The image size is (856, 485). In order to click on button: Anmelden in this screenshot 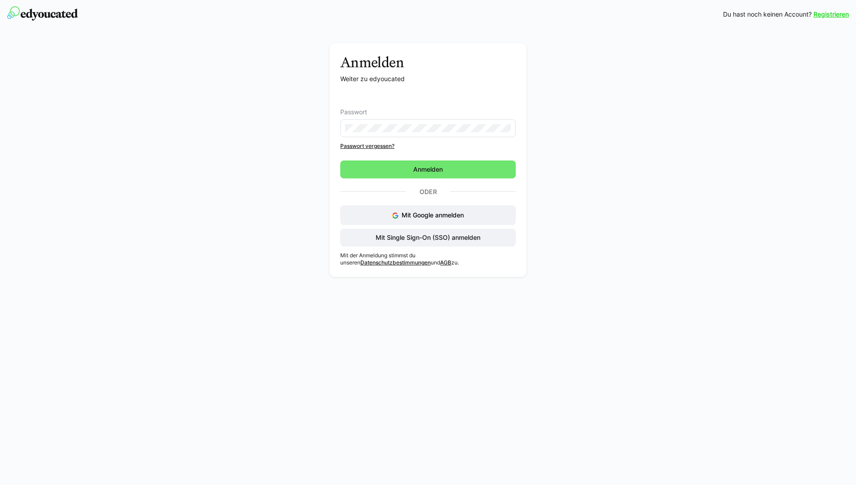, I will do `click(428, 169)`.